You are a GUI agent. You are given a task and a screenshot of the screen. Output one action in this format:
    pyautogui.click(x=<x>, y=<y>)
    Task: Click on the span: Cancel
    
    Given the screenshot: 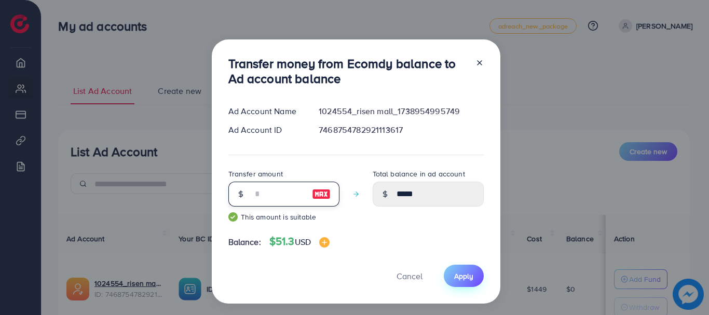 What is the action you would take?
    pyautogui.click(x=410, y=276)
    